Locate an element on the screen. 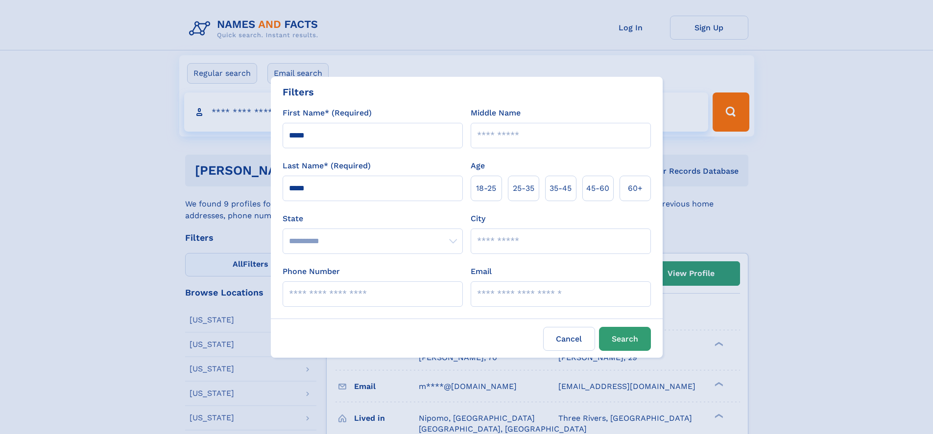 This screenshot has width=933, height=434. label: Phone Number is located at coordinates (311, 272).